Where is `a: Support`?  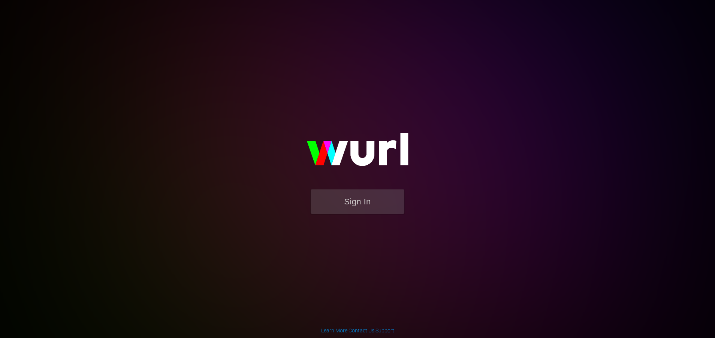
a: Support is located at coordinates (385, 331).